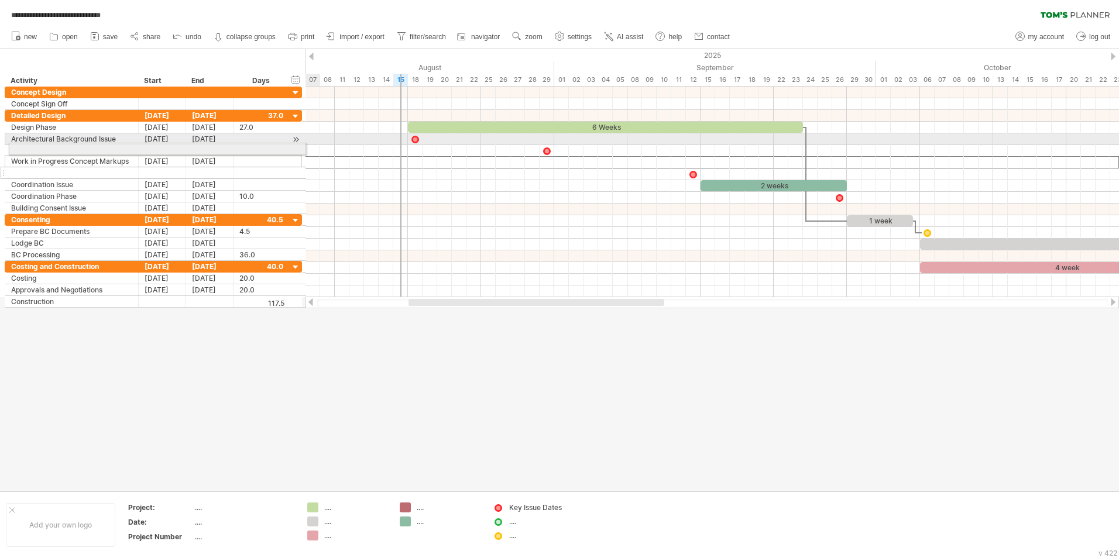  Describe the element at coordinates (400, 67) in the screenshot. I see `div: August 2025` at that location.